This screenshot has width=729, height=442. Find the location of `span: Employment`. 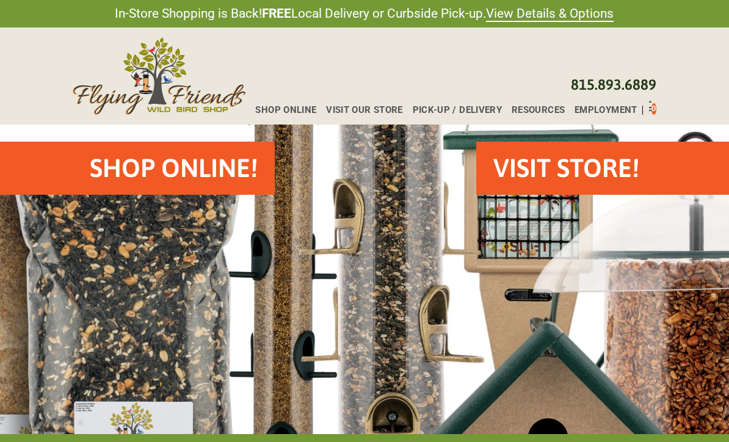

span: Employment is located at coordinates (606, 110).